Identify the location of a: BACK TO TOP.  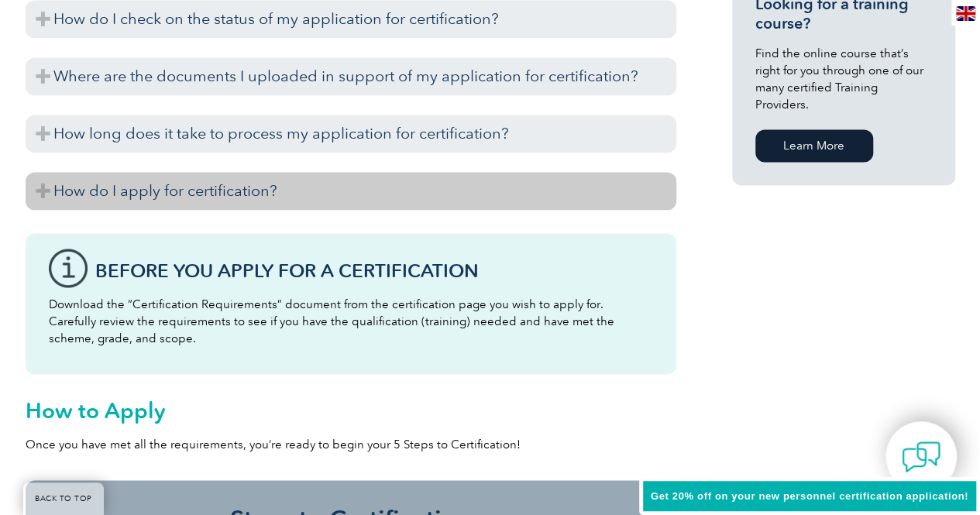
(64, 499).